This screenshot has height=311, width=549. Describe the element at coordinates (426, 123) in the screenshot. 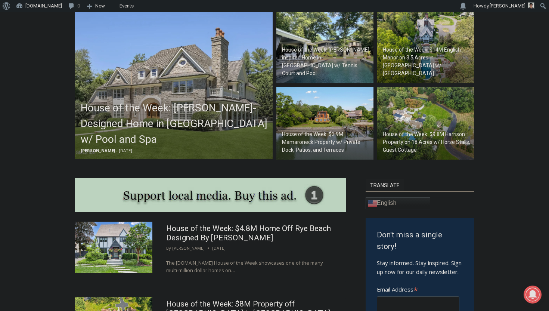

I see `a: House of the Week: $9.8M Harrison Property on 18 Acres w/ Horse Stalls, Guest Cottage` at that location.